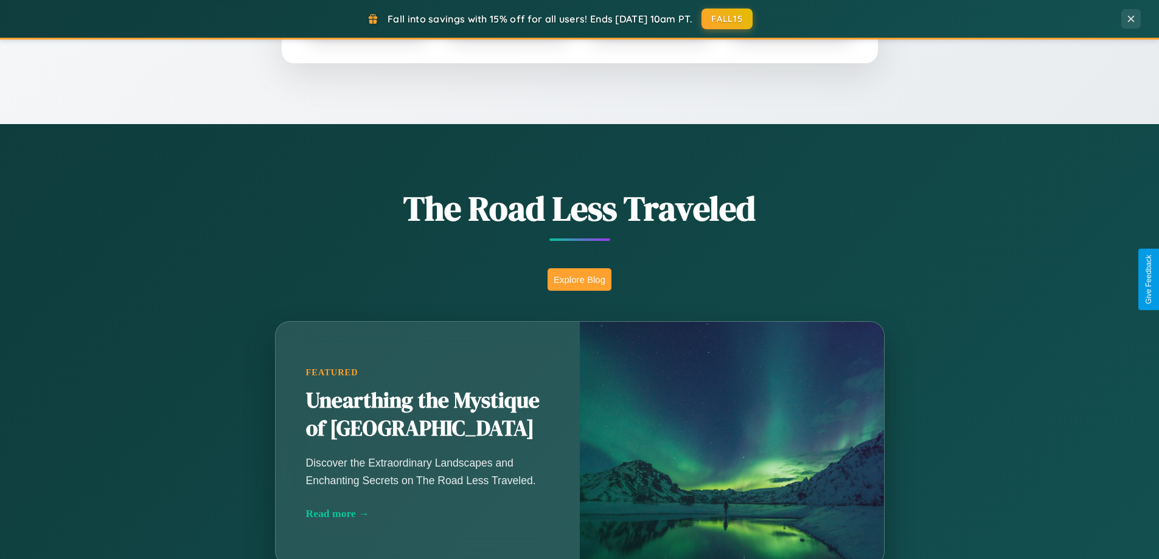 Image resolution: width=1159 pixels, height=559 pixels. Describe the element at coordinates (428, 513) in the screenshot. I see `div: Read more →` at that location.